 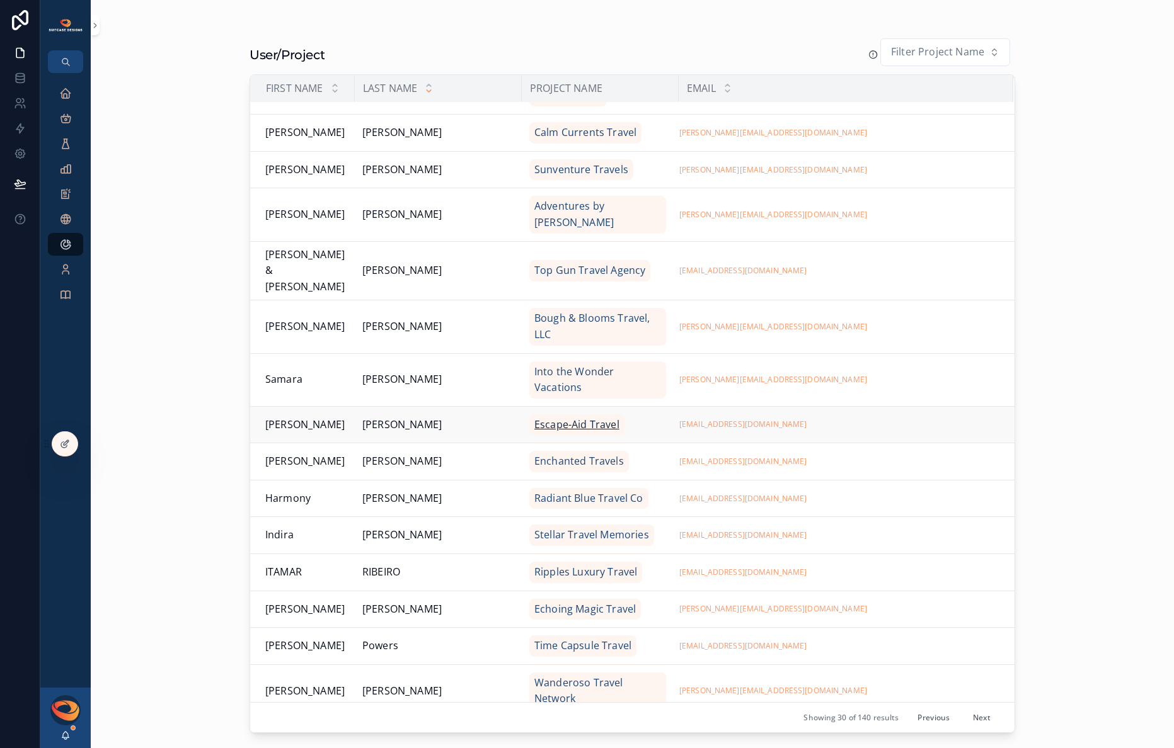 What do you see at coordinates (390, 89) in the screenshot?
I see `span: Last name` at bounding box center [390, 89].